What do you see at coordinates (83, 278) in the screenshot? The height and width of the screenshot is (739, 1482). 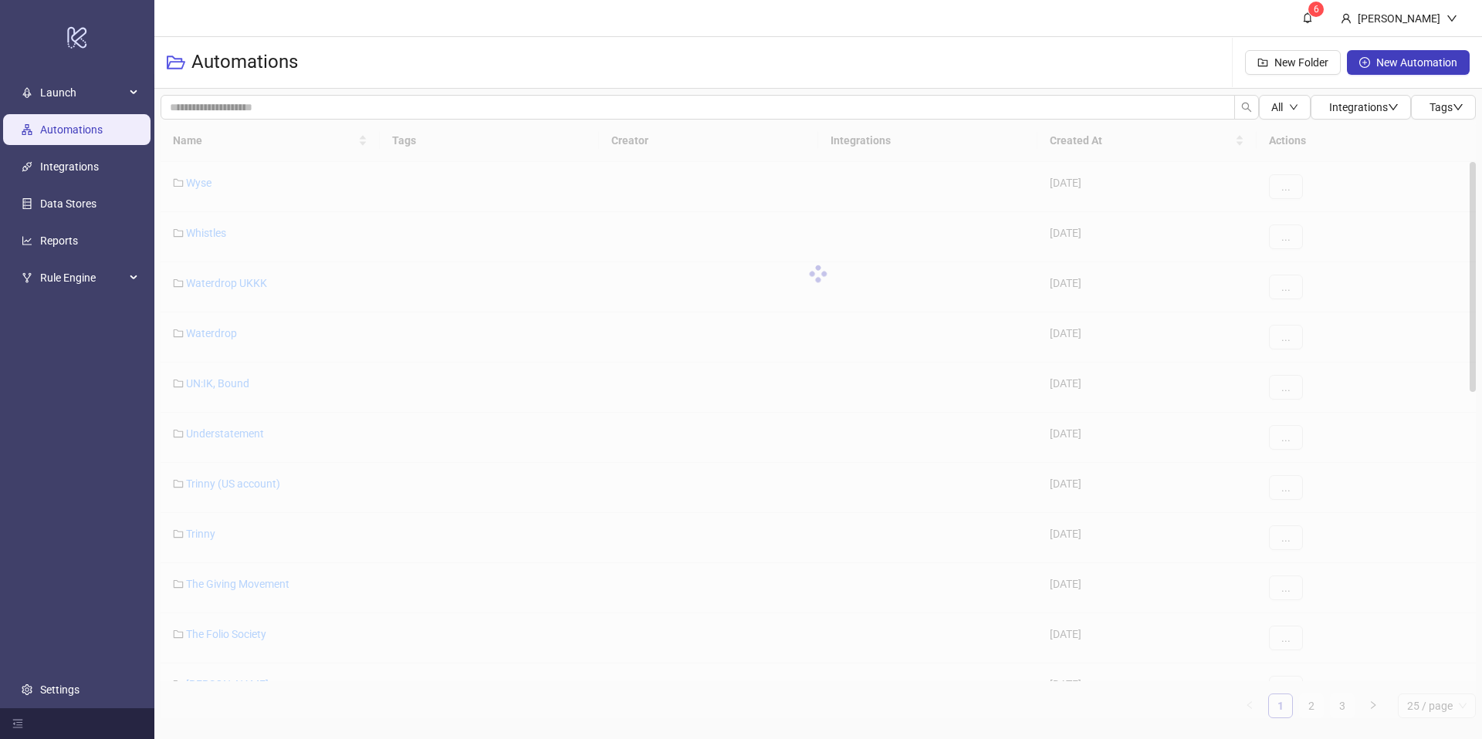 I see `span: Rule Engine` at bounding box center [83, 278].